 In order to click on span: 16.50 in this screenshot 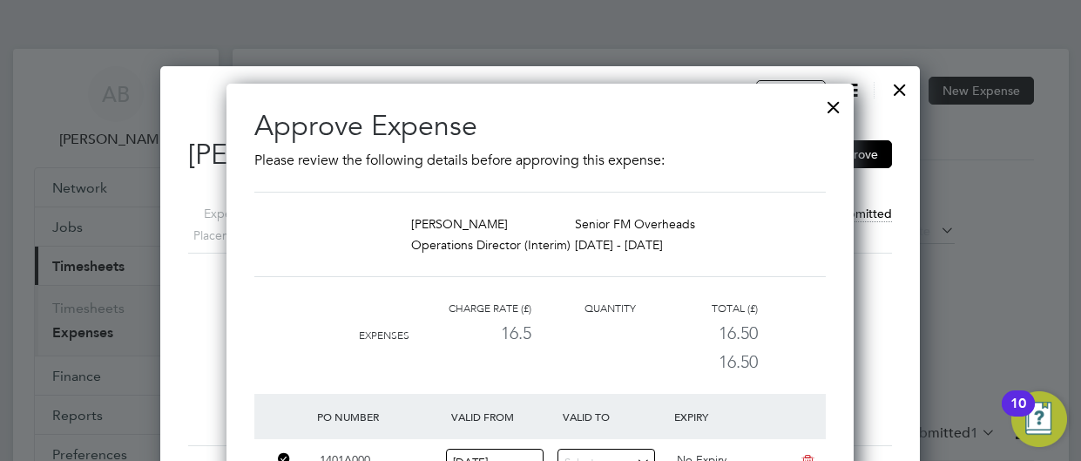, I will do `click(738, 362)`.